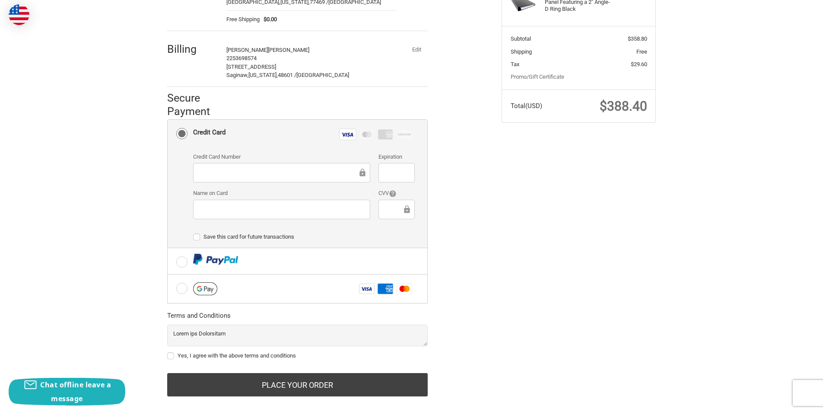 The height and width of the screenshot is (412, 823). Describe the element at coordinates (297, 385) in the screenshot. I see `button: Place Your Order` at that location.